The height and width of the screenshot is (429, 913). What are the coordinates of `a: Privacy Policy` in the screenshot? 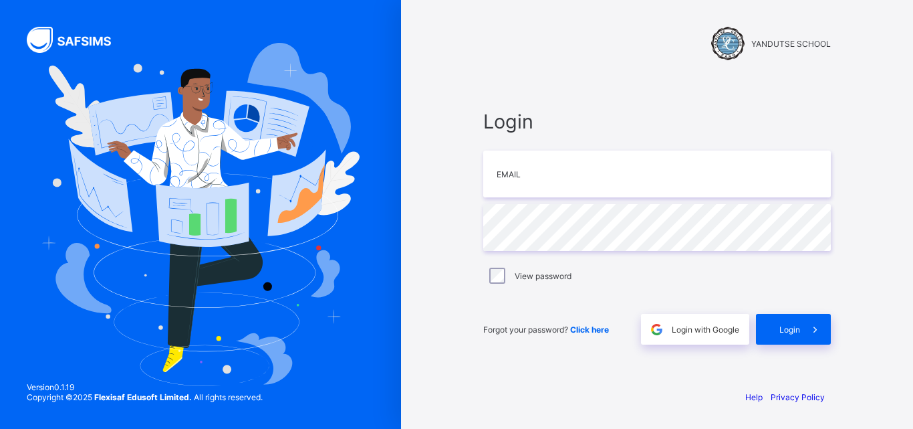 It's located at (798, 397).